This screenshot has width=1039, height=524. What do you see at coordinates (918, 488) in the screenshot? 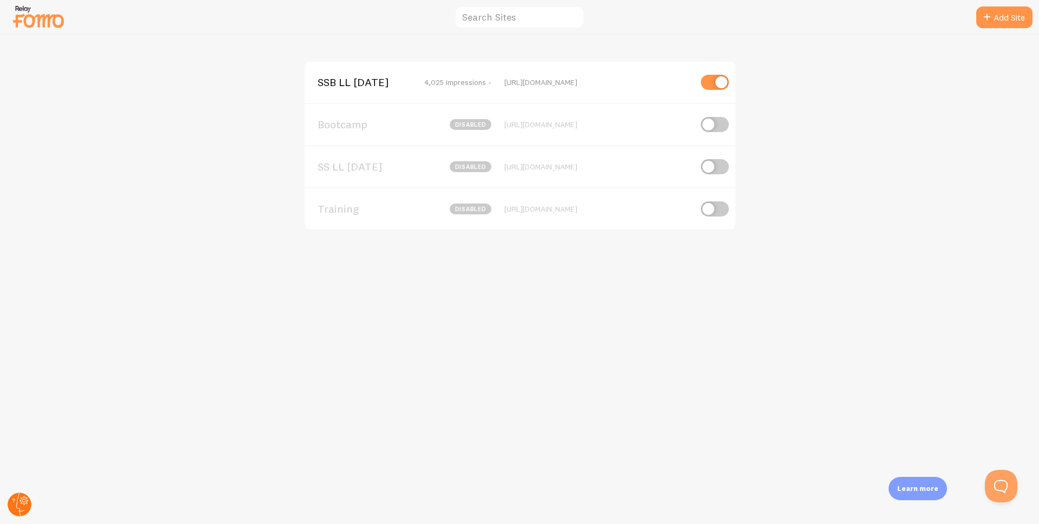
I see `p: Learn more` at bounding box center [918, 488].